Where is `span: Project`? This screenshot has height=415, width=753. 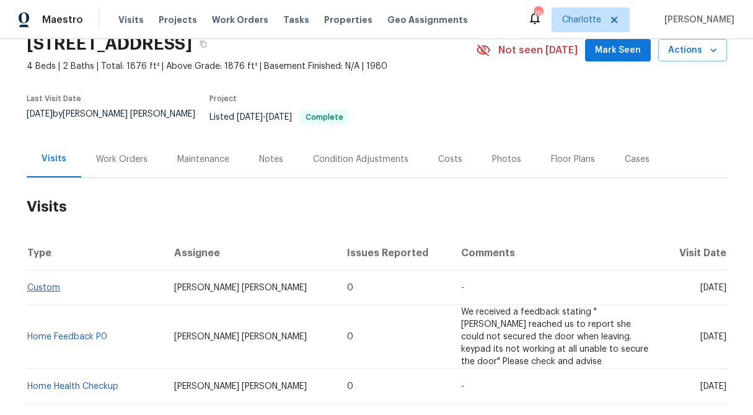 span: Project is located at coordinates (223, 99).